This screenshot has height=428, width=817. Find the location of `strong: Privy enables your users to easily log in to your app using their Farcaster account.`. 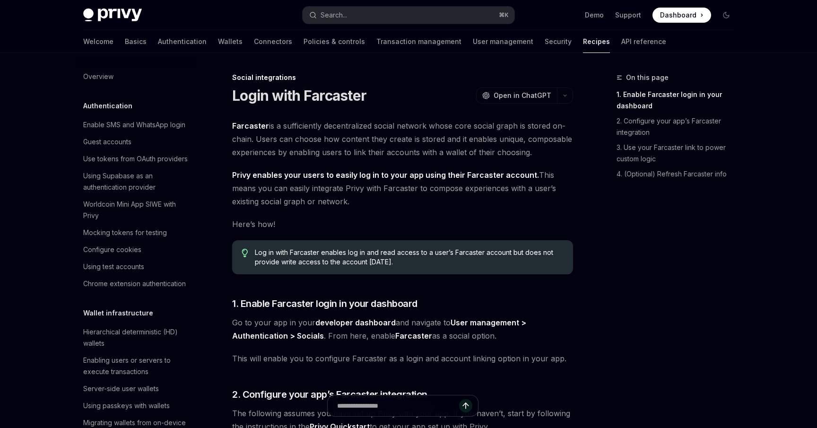

strong: Privy enables your users to easily log in to your app using their Farcaster account. is located at coordinates (385, 175).